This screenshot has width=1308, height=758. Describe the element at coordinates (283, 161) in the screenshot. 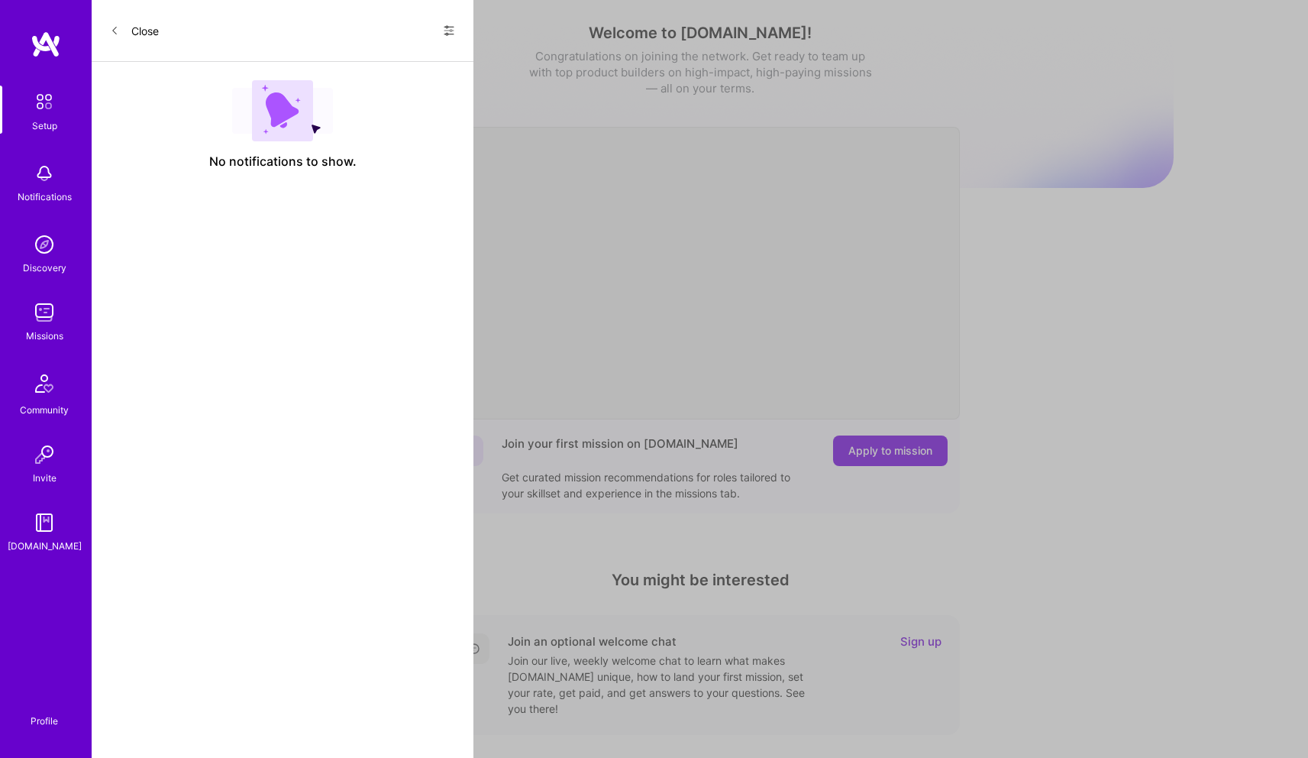

I see `span: No notifications to show.` at that location.